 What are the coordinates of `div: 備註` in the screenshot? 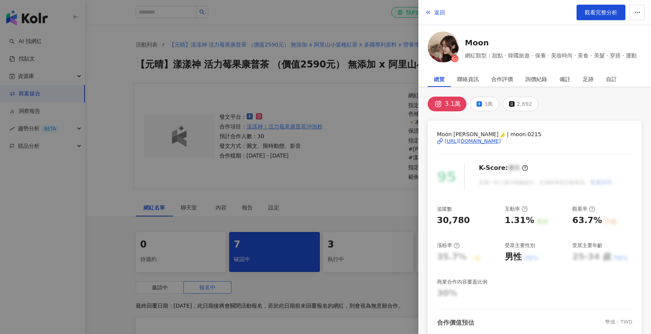 It's located at (565, 79).